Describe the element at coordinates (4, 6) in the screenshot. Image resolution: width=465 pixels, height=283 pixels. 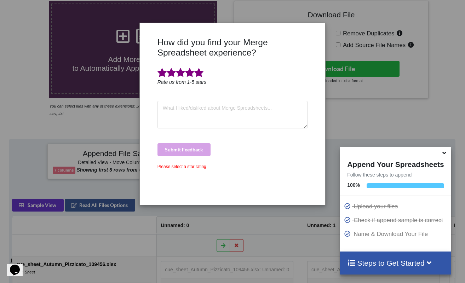
I see `span: 1` at that location.